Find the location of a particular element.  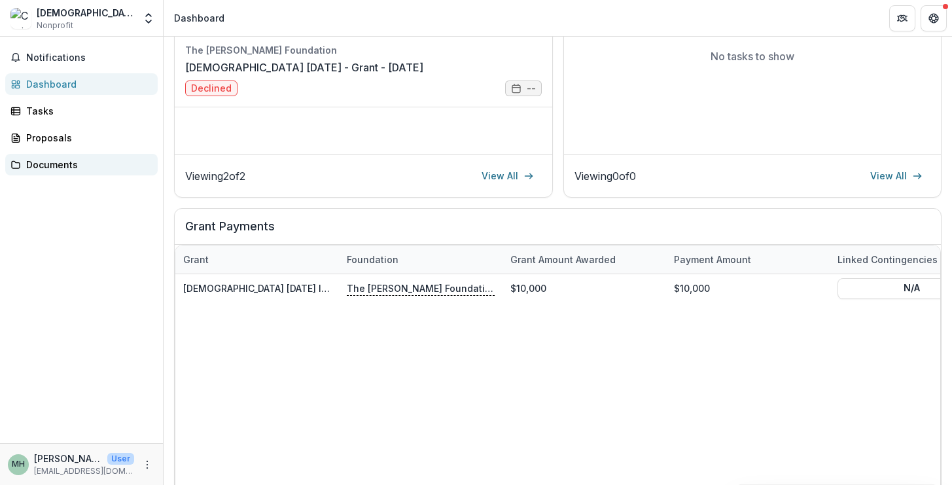

div: Proposals is located at coordinates (86, 137).